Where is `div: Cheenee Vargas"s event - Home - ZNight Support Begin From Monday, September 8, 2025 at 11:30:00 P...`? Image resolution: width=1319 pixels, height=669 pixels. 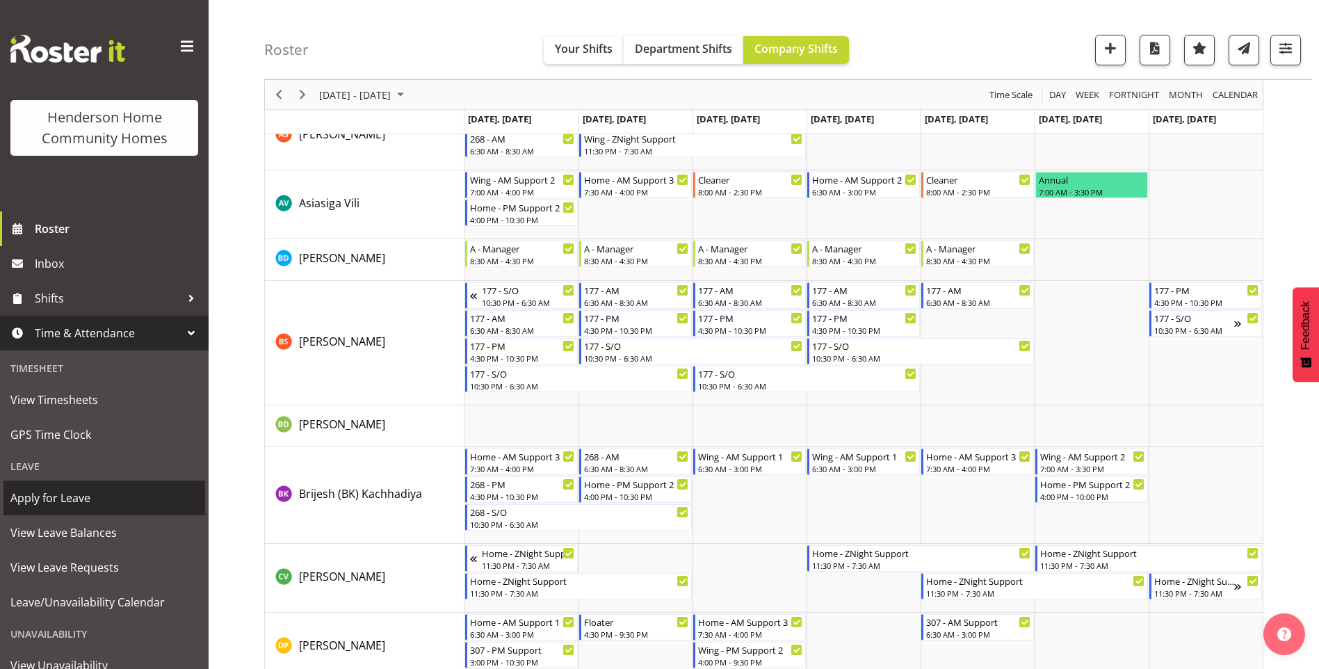 div: Cheenee Vargas"s event - Home - ZNight Support Begin From Monday, September 8, 2025 at 11:30:00 P... is located at coordinates (578, 586).